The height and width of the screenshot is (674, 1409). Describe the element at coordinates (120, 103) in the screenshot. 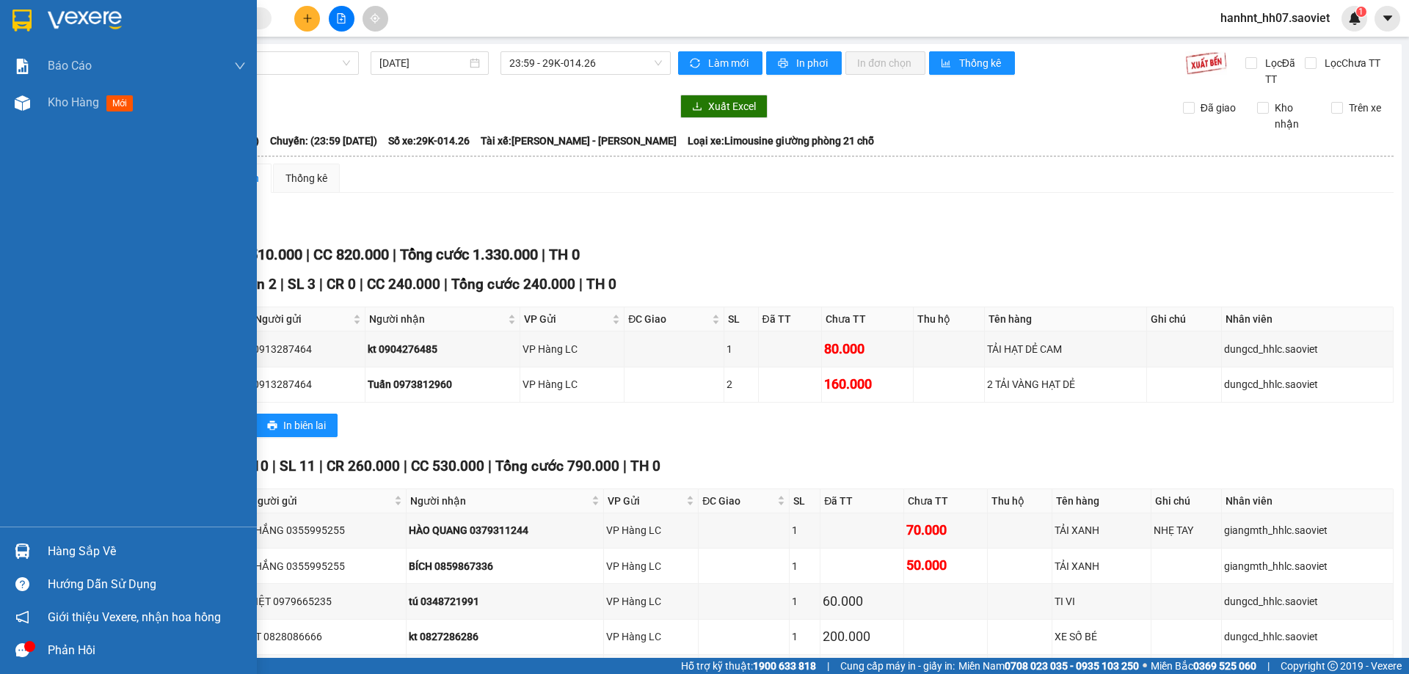

I see `span: mới` at that location.